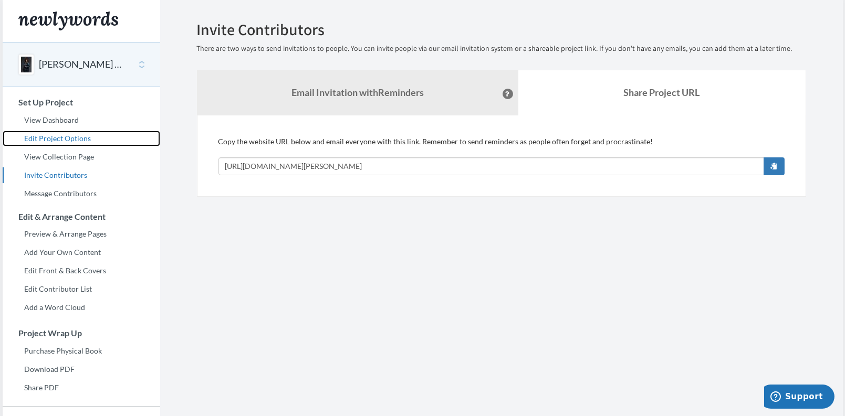 The height and width of the screenshot is (416, 845). I want to click on a: Edit Contributor List, so click(81, 289).